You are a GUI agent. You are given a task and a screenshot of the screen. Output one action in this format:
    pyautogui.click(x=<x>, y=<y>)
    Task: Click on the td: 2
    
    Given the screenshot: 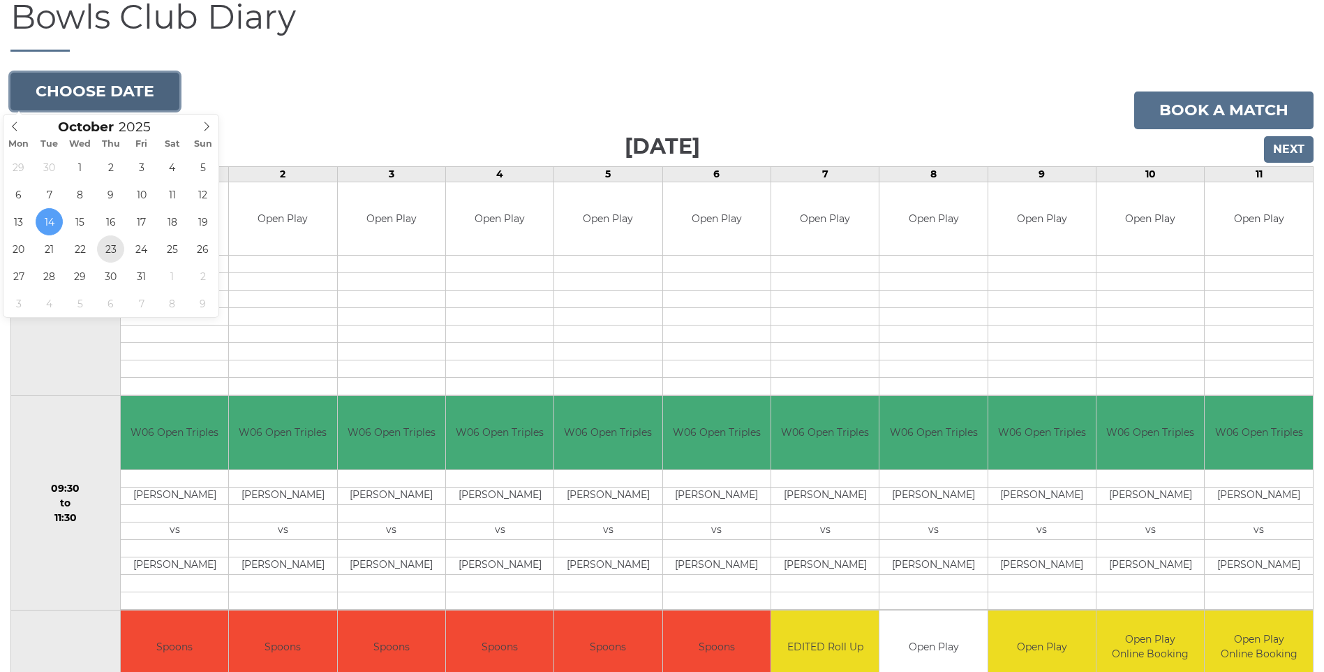 What is the action you would take?
    pyautogui.click(x=283, y=174)
    